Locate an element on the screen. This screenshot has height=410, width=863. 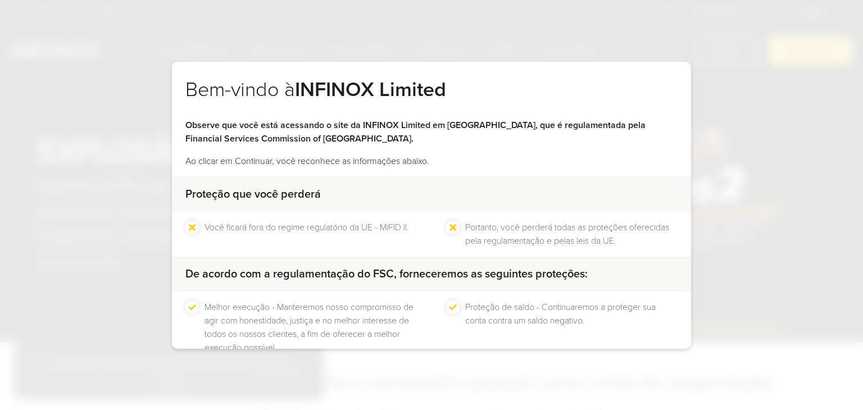
strong: De acordo com a regulamentação do FSC, forneceremos as seguintes proteções: is located at coordinates (387, 274).